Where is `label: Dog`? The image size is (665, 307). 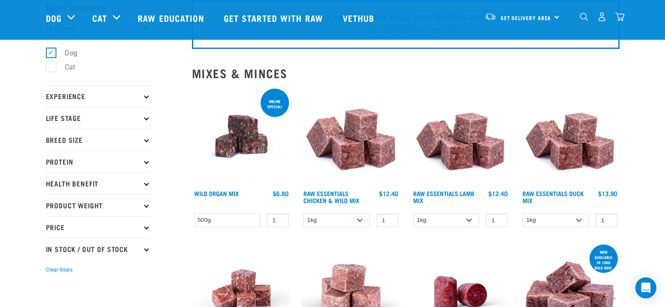 label: Dog is located at coordinates (66, 53).